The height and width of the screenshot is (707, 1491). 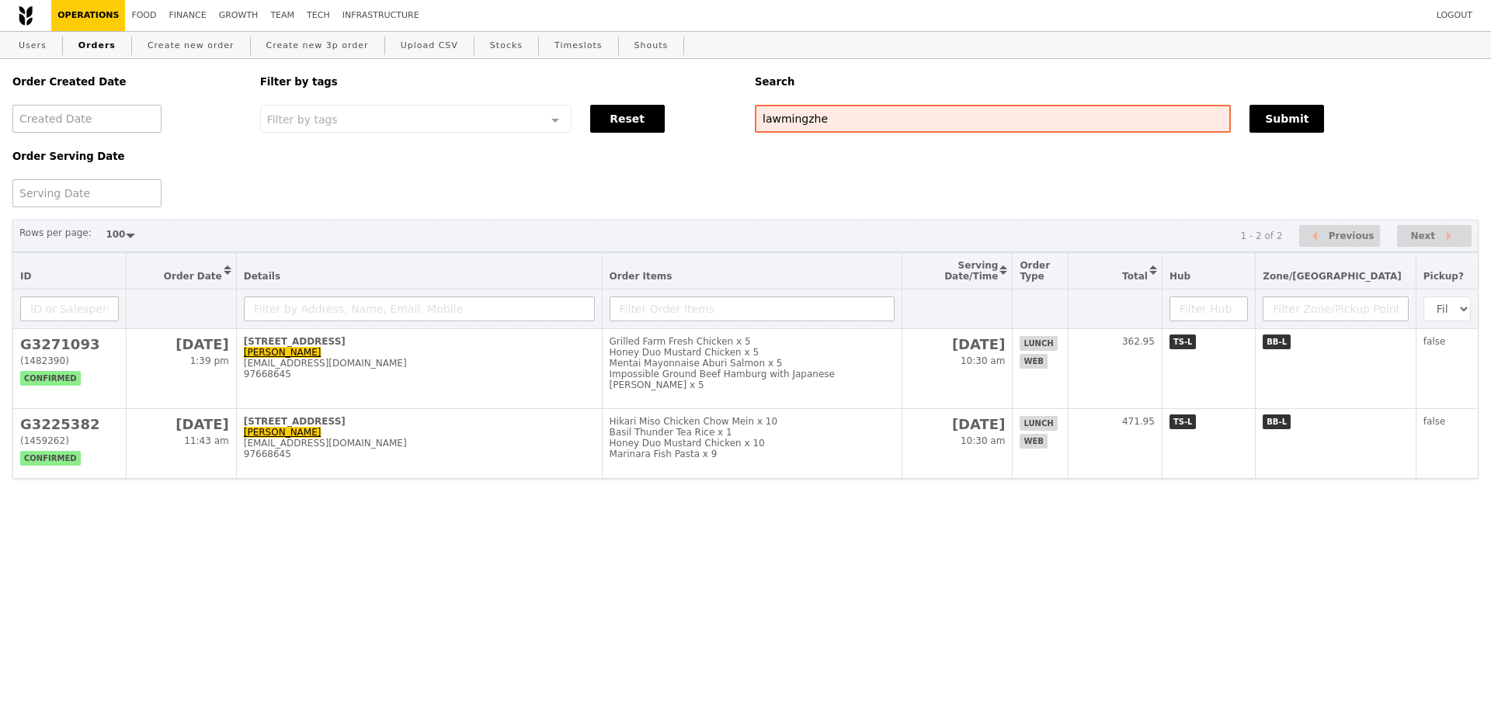 I want to click on div: Mentai Mayonnaise Aburi Salmon x 5, so click(x=752, y=363).